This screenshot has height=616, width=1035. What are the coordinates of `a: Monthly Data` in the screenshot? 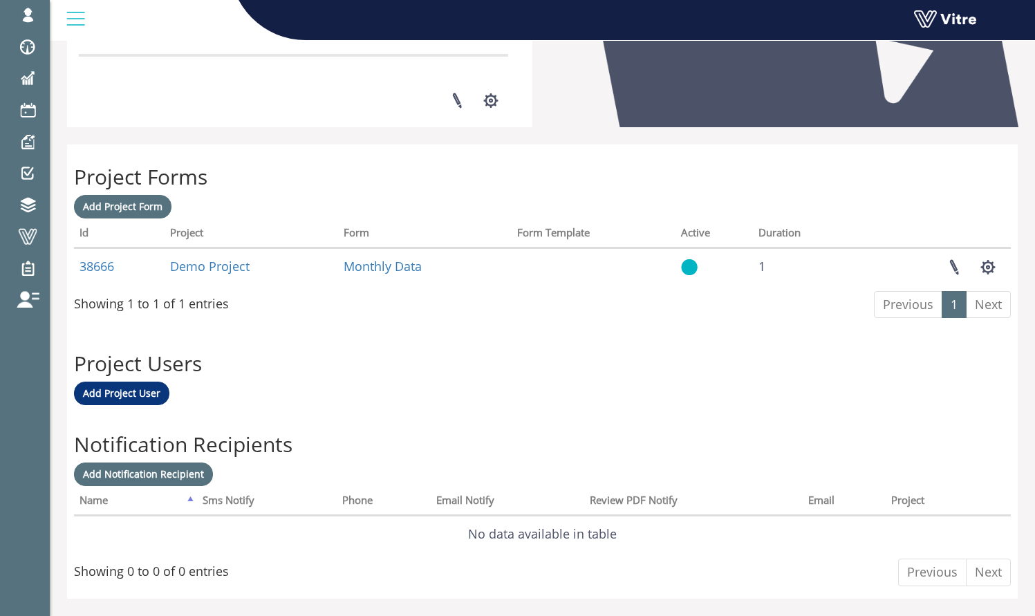 It's located at (382, 266).